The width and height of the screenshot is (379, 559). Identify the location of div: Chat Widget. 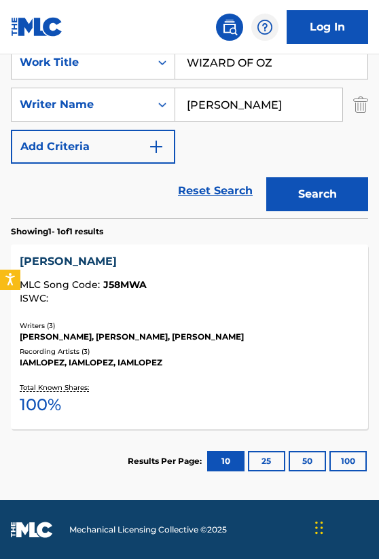
(345, 527).